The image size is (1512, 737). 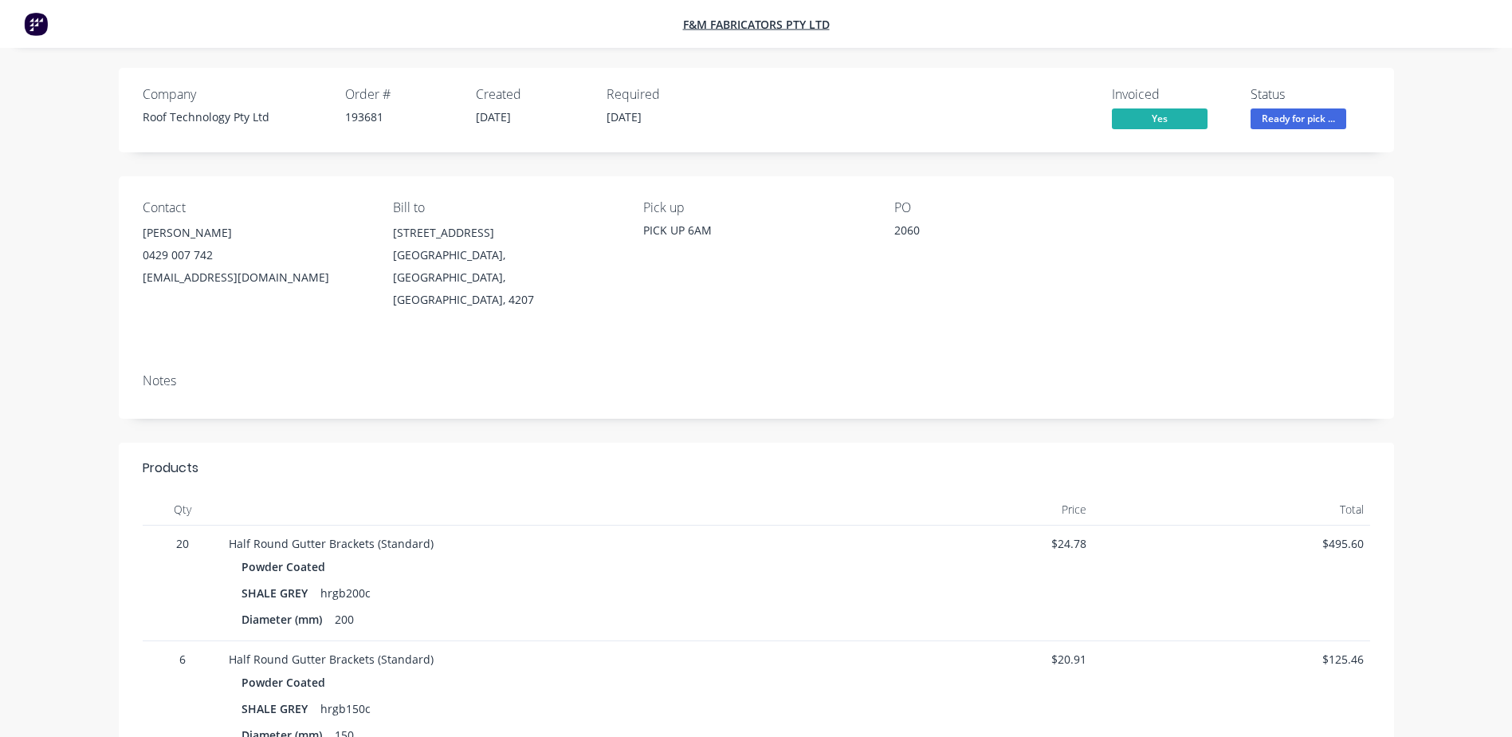 What do you see at coordinates (255, 207) in the screenshot?
I see `div: Contact` at bounding box center [255, 207].